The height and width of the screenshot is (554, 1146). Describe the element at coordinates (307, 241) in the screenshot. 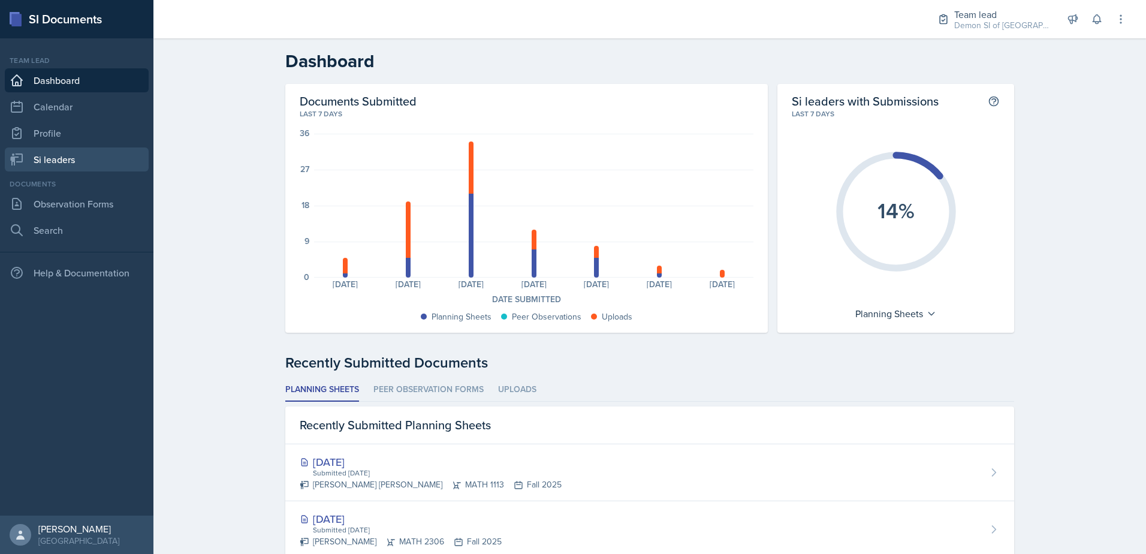

I see `div: 9` at that location.